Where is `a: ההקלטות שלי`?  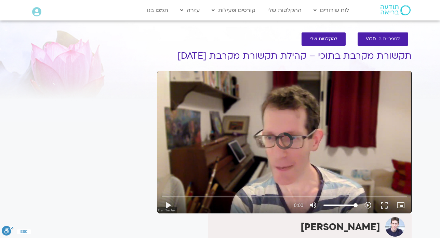
a: ההקלטות שלי is located at coordinates (285, 10).